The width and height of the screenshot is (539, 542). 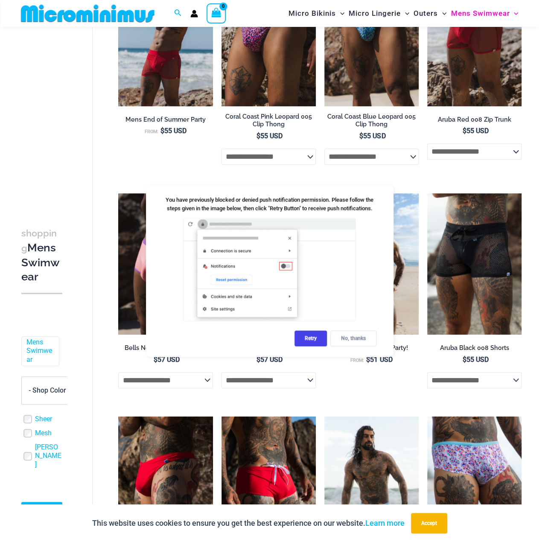 What do you see at coordinates (474, 264) in the screenshot?
I see `img: Aruba Black 008 Shorts 01` at bounding box center [474, 264].